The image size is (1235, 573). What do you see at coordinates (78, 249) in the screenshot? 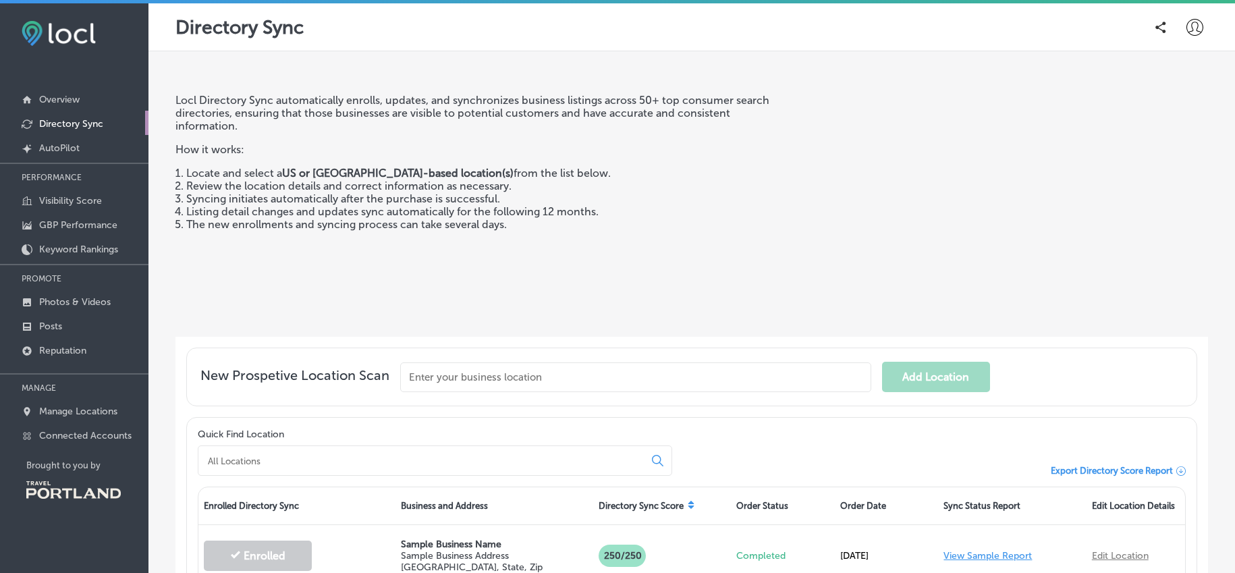
I see `p: Keyword Rankings` at bounding box center [78, 249].